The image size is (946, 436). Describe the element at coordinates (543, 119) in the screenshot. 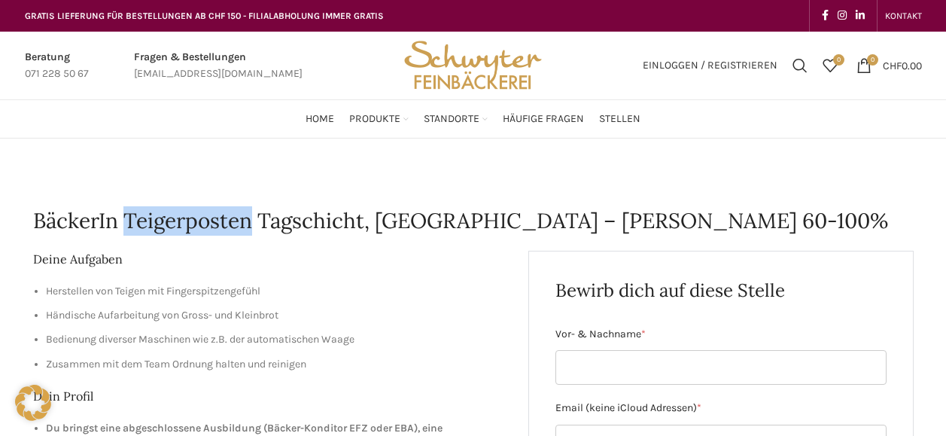

I see `a: Häufige Fragen` at that location.